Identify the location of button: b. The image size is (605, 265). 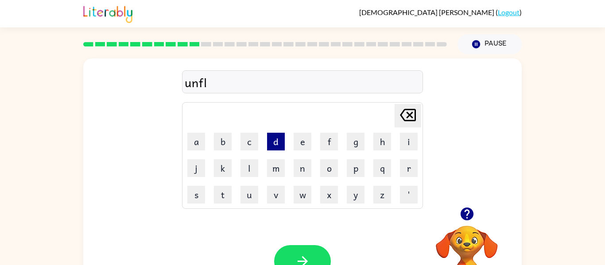
(223, 142).